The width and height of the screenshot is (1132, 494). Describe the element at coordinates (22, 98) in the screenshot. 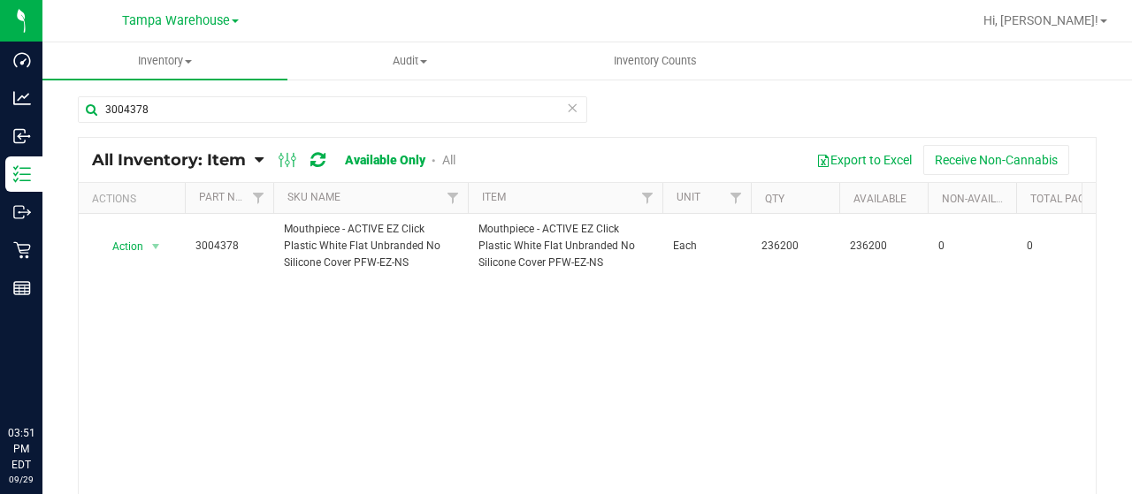

I see `inline-svg: Analytics` at that location.